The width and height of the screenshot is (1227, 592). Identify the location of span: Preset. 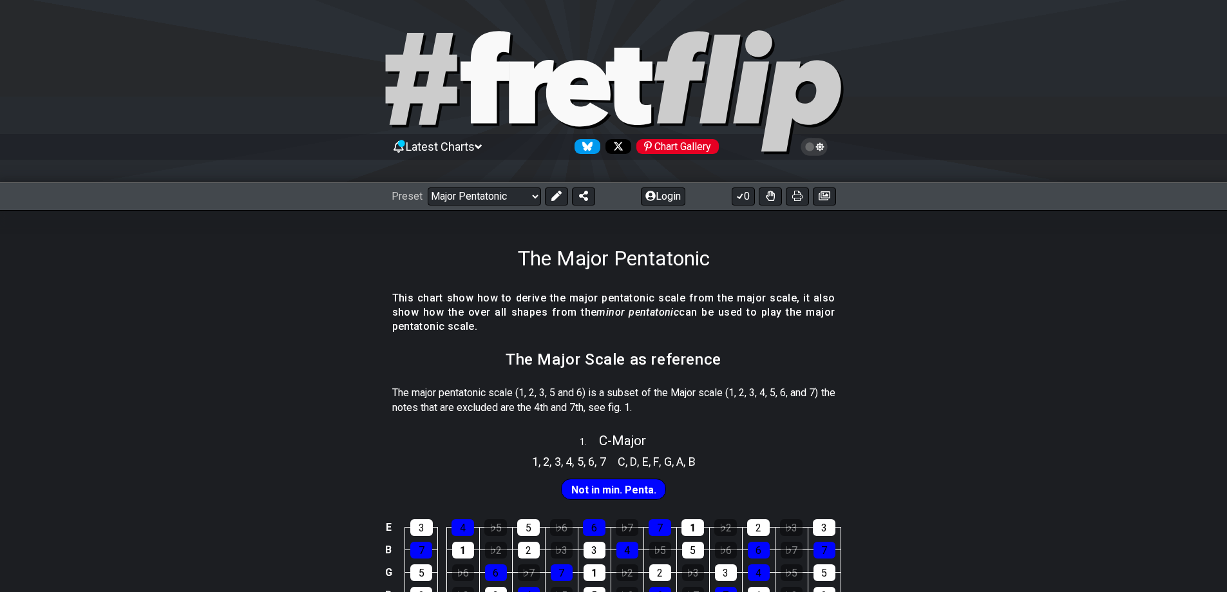
(407, 196).